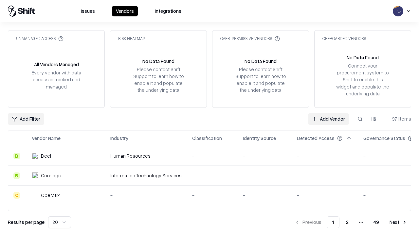  I want to click on div: Coralogix, so click(51, 175).